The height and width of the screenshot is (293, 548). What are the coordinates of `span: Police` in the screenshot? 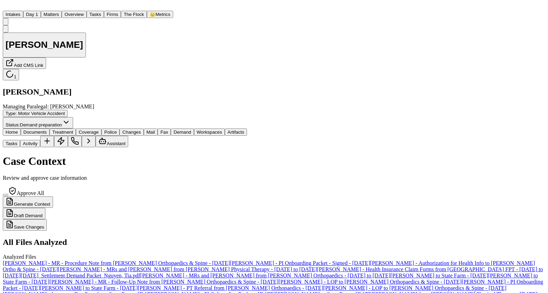 It's located at (111, 132).